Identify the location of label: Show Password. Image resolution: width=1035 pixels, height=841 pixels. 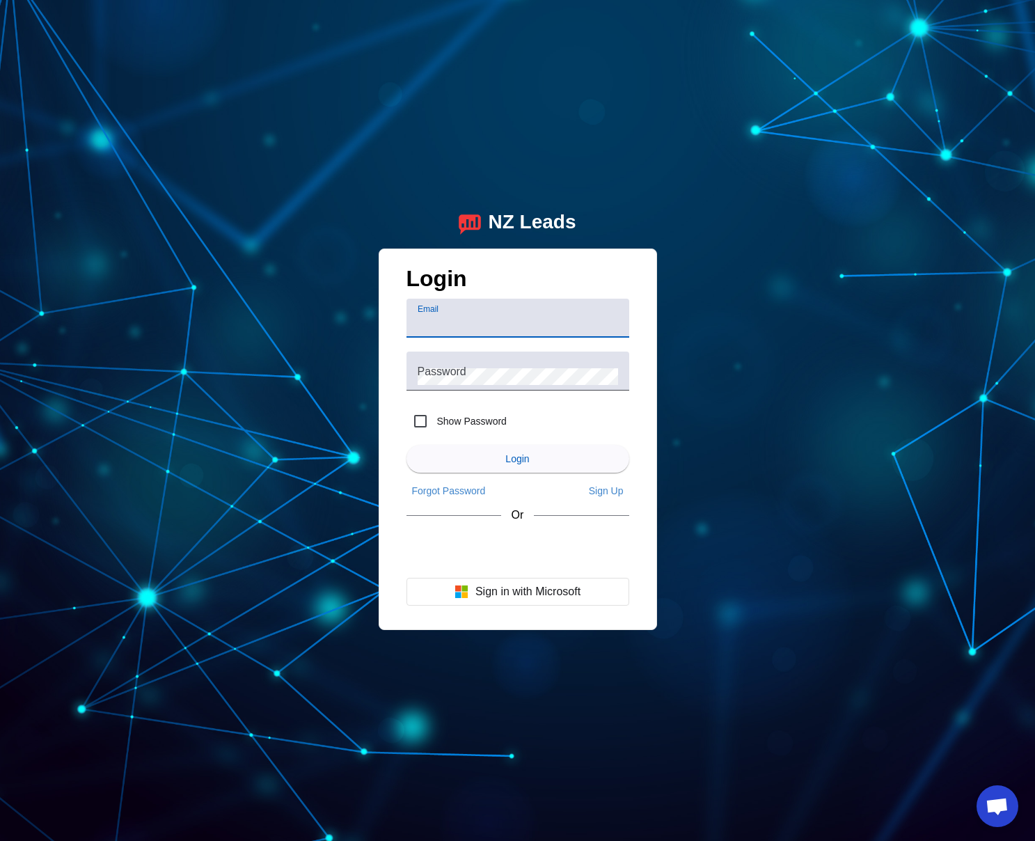
(471, 421).